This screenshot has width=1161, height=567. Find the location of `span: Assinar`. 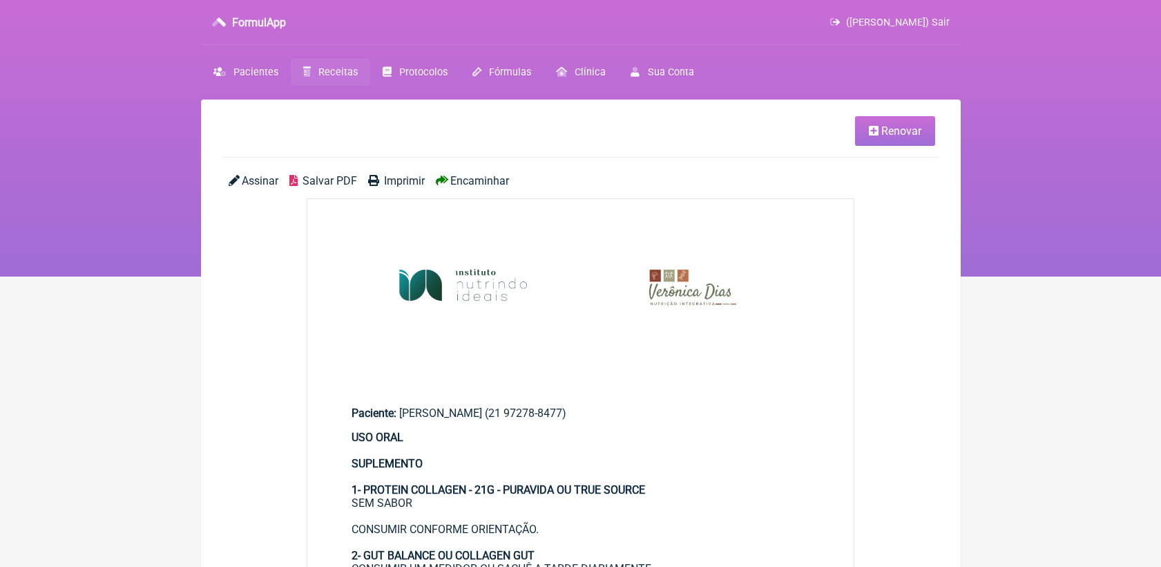

span: Assinar is located at coordinates (260, 180).